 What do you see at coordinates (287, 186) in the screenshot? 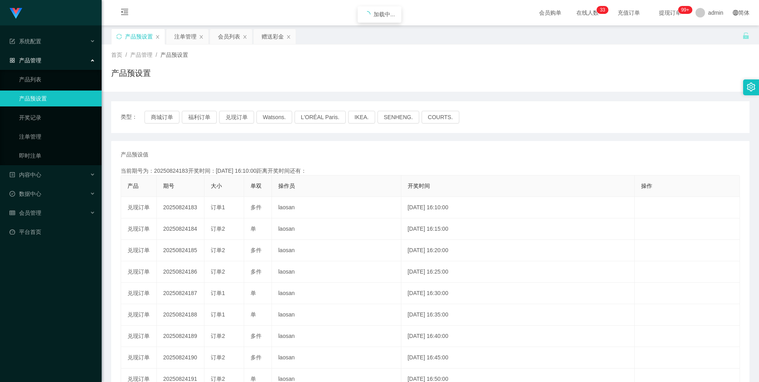
I see `span: 操作员` at bounding box center [287, 186].